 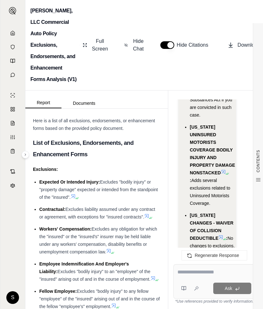 I want to click on span: Adds several exclusions related to Uninsured Motorists Coverage., so click(x=210, y=192).